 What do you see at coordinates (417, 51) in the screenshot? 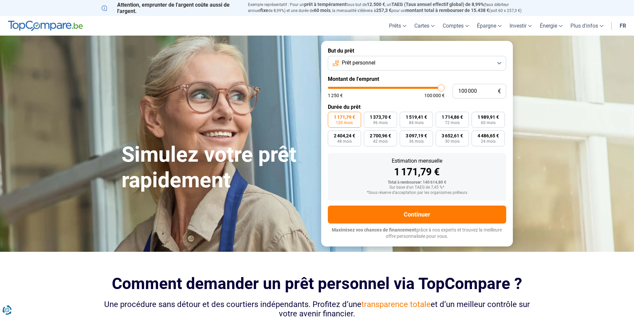
I see `label: But du prêt` at bounding box center [417, 51].